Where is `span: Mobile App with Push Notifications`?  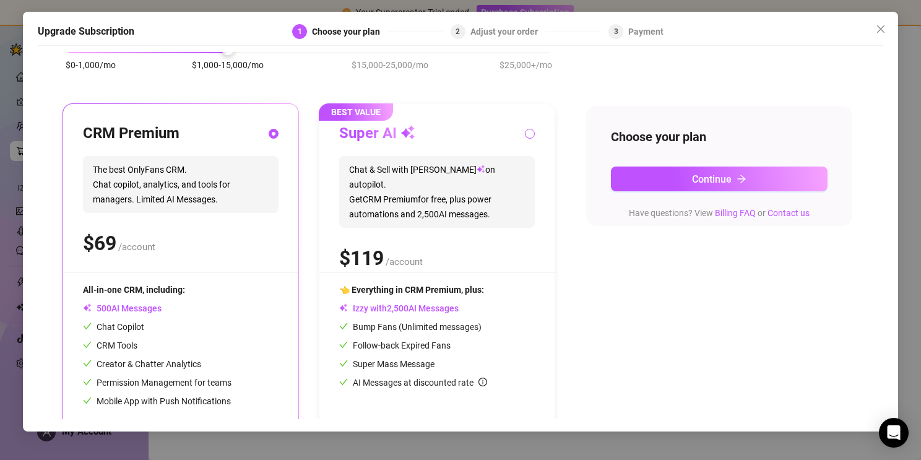 span: Mobile App with Push Notifications is located at coordinates (157, 401).